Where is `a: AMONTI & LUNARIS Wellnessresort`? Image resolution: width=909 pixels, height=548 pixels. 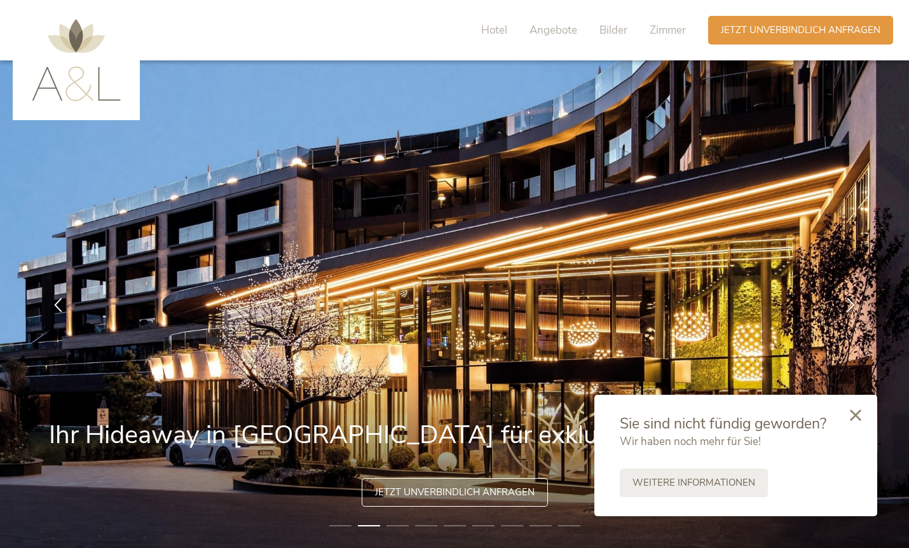 a: AMONTI & LUNARIS Wellnessresort is located at coordinates (76, 60).